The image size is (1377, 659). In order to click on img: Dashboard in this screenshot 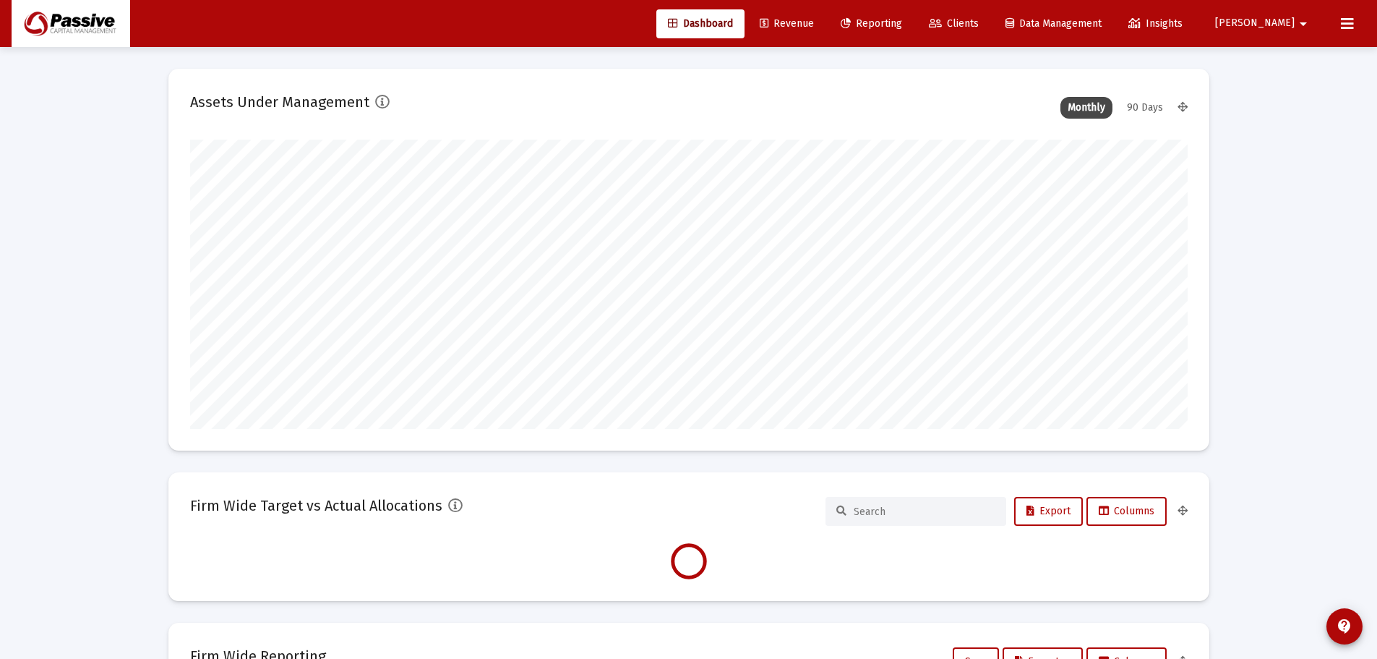, I will do `click(71, 24)`.